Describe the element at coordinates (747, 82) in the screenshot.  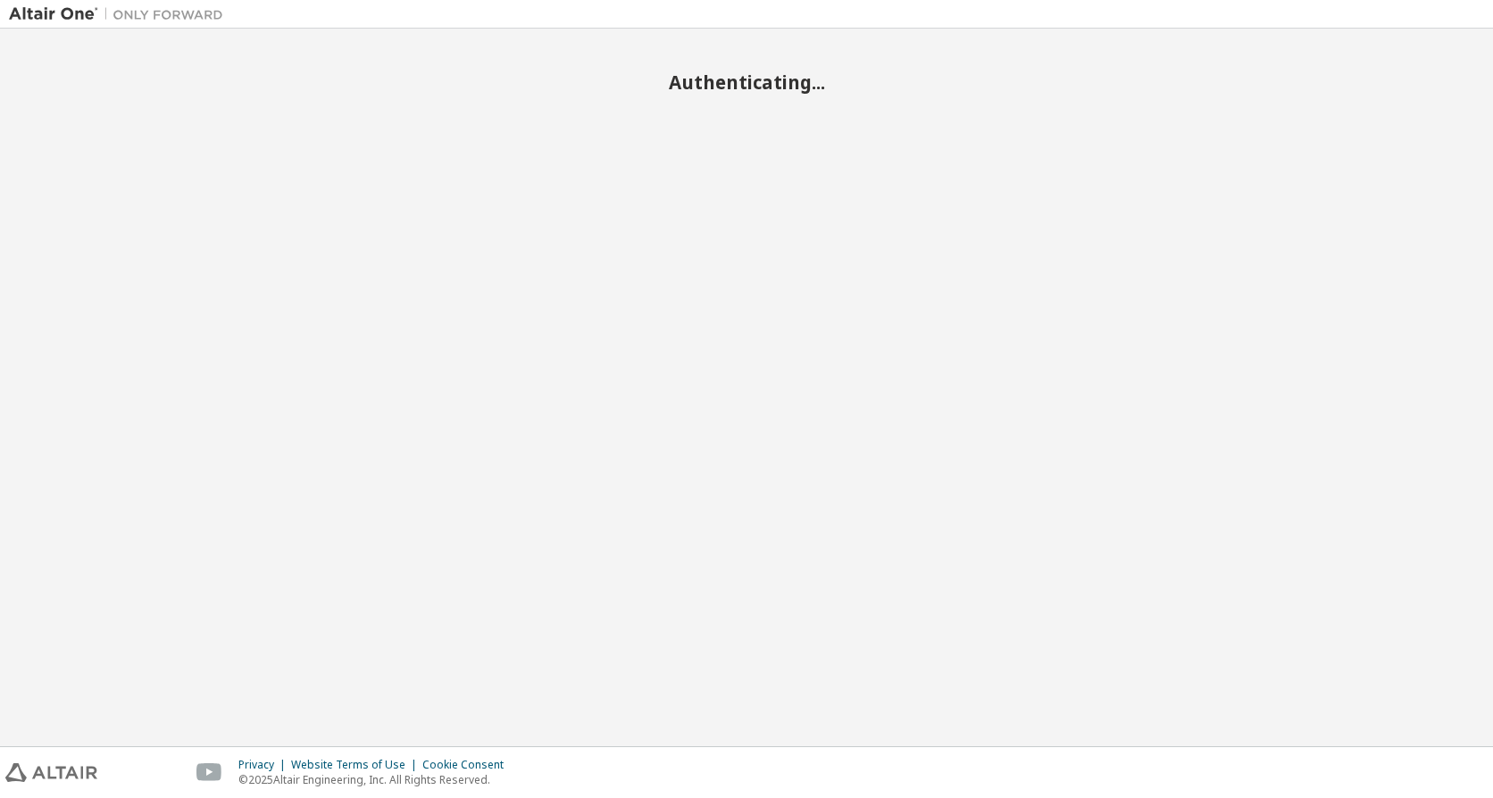
I see `h2: Authenticating...` at that location.